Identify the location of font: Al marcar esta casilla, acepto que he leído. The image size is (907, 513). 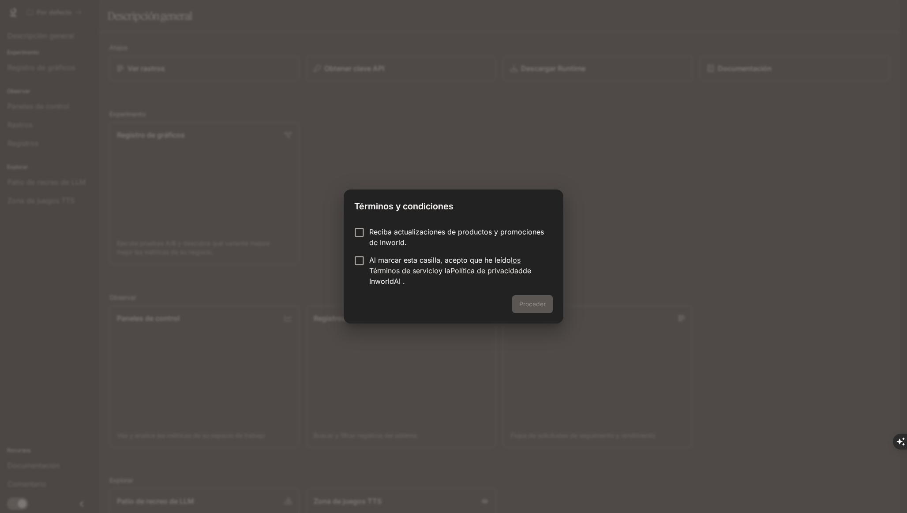
(440, 260).